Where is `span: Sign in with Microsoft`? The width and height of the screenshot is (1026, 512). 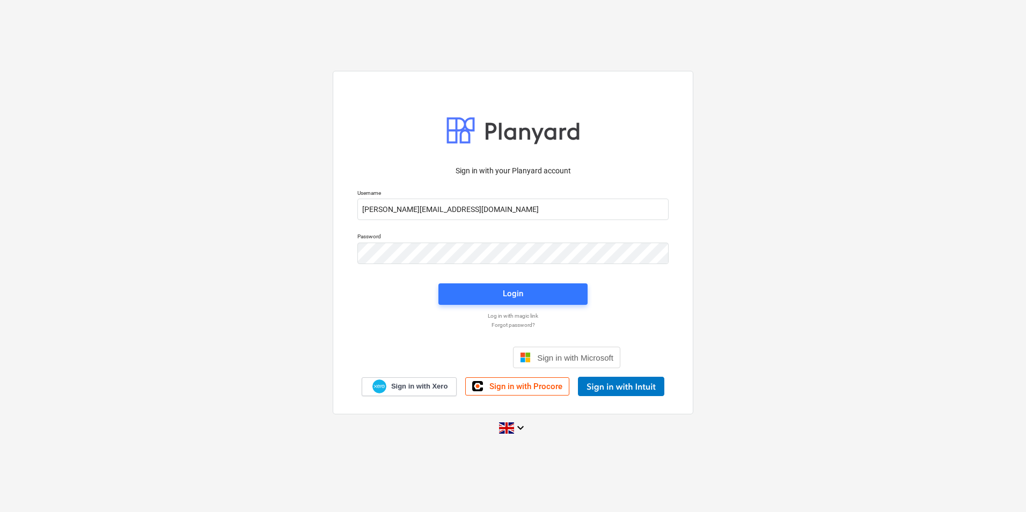
span: Sign in with Microsoft is located at coordinates (575, 357).